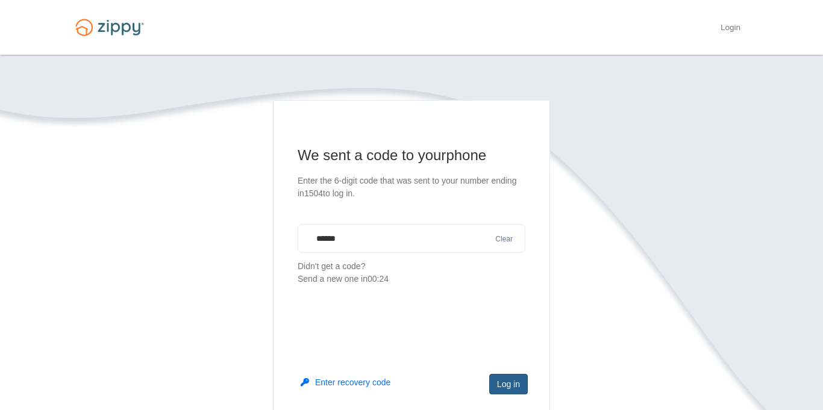 The height and width of the screenshot is (410, 823). Describe the element at coordinates (412, 155) in the screenshot. I see `h1: We sent a code to your phone` at that location.